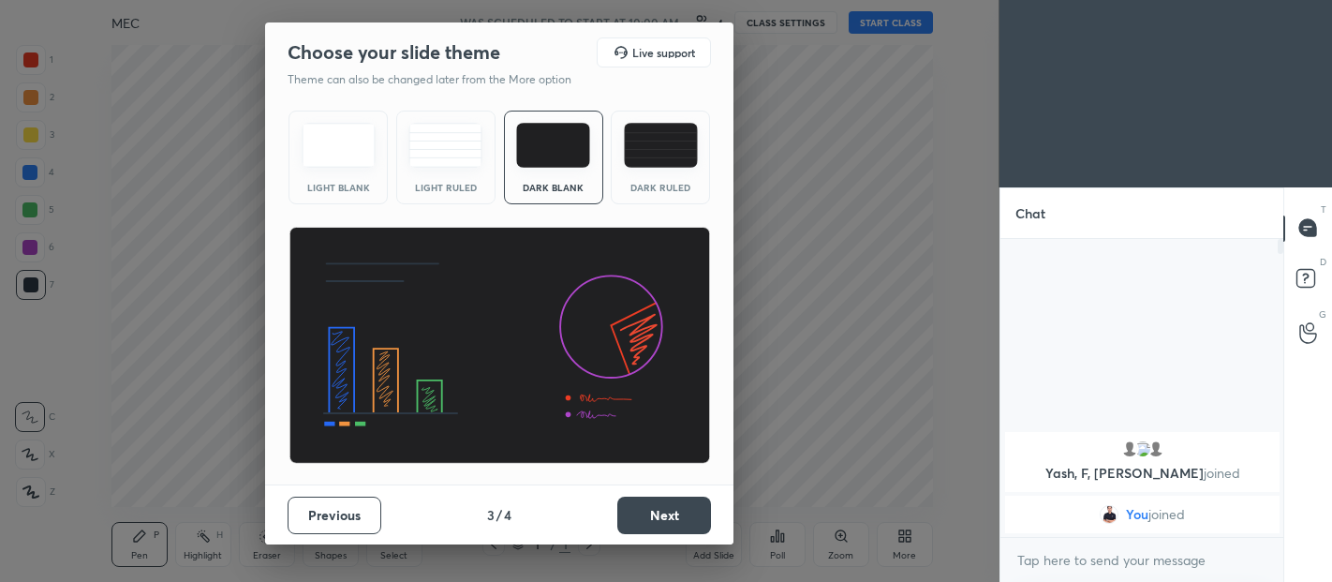 Image resolution: width=1332 pixels, height=582 pixels. Describe the element at coordinates (1323, 314) in the screenshot. I see `p: G` at that location.